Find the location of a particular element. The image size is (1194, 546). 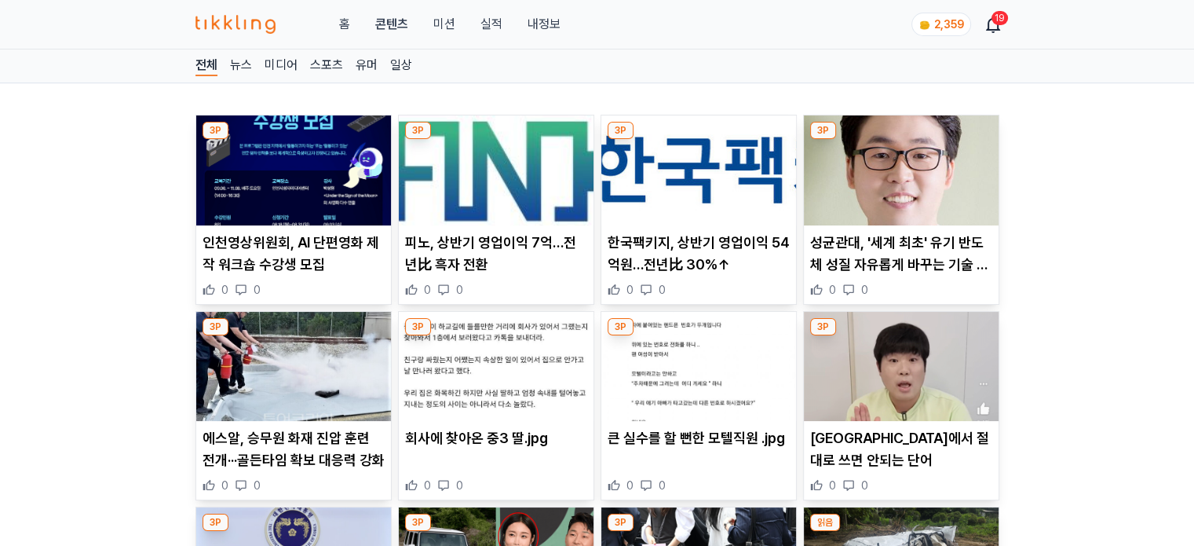

a: 미디어 is located at coordinates (281, 66).